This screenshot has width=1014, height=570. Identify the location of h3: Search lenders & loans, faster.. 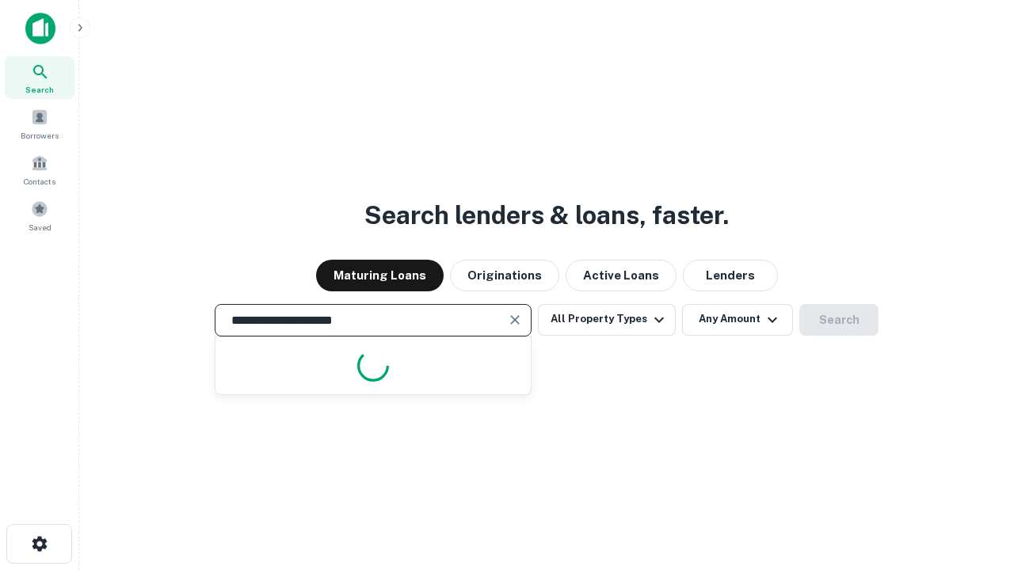
(546, 215).